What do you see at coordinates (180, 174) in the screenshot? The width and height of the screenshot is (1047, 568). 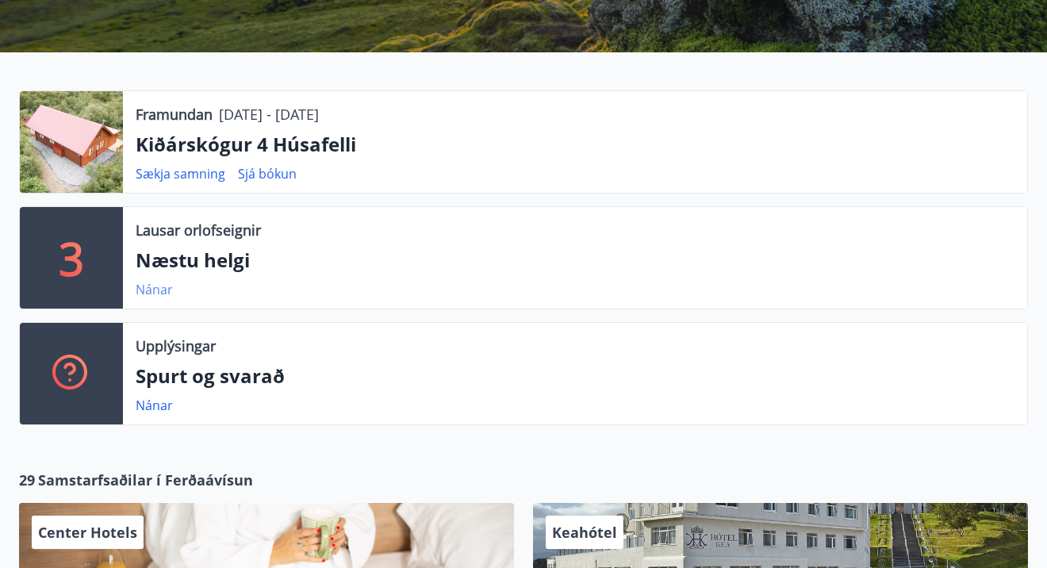 I see `a: Sækja samning` at bounding box center [180, 174].